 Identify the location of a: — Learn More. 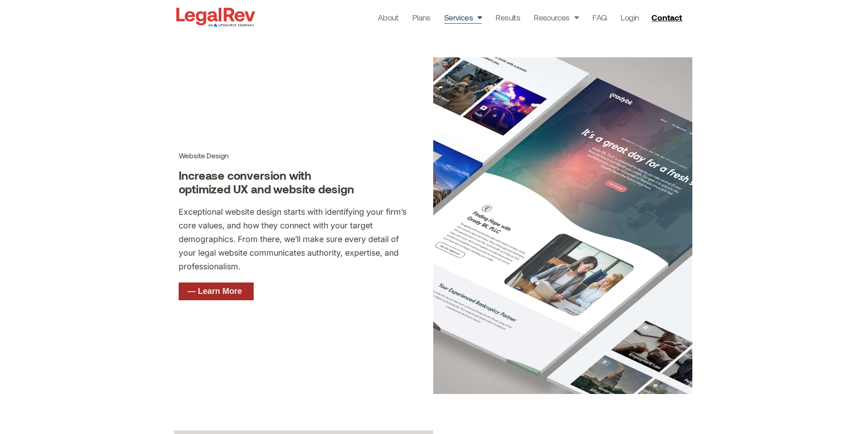
(216, 292).